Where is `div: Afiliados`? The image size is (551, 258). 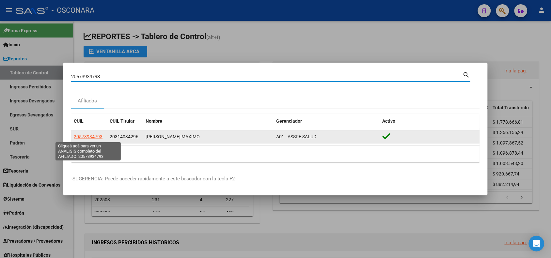
div: Afiliados is located at coordinates (87, 101).